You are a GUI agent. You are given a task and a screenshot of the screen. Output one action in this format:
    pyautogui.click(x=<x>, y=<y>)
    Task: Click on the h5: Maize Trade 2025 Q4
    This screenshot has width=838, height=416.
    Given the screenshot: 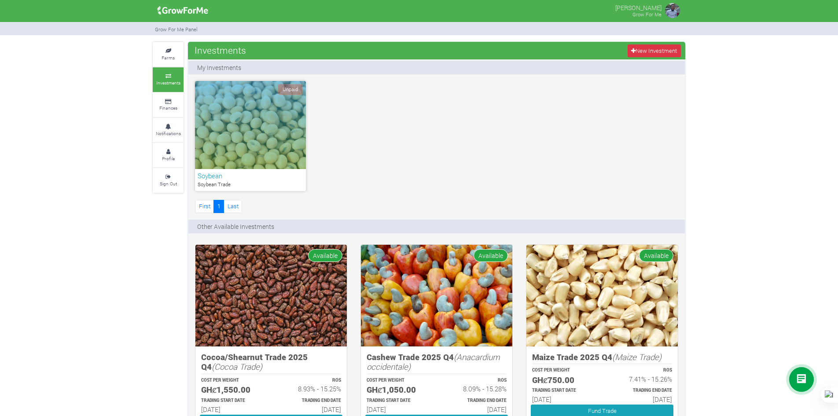 What is the action you would take?
    pyautogui.click(x=602, y=357)
    